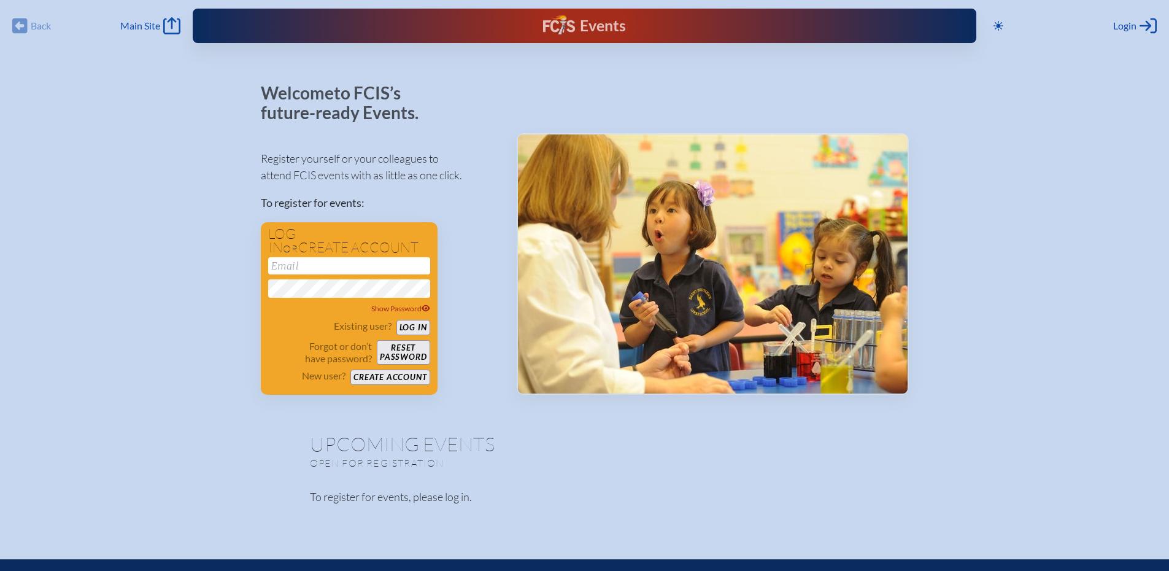 This screenshot has height=571, width=1169. Describe the element at coordinates (150, 26) in the screenshot. I see `a: Main Site` at that location.